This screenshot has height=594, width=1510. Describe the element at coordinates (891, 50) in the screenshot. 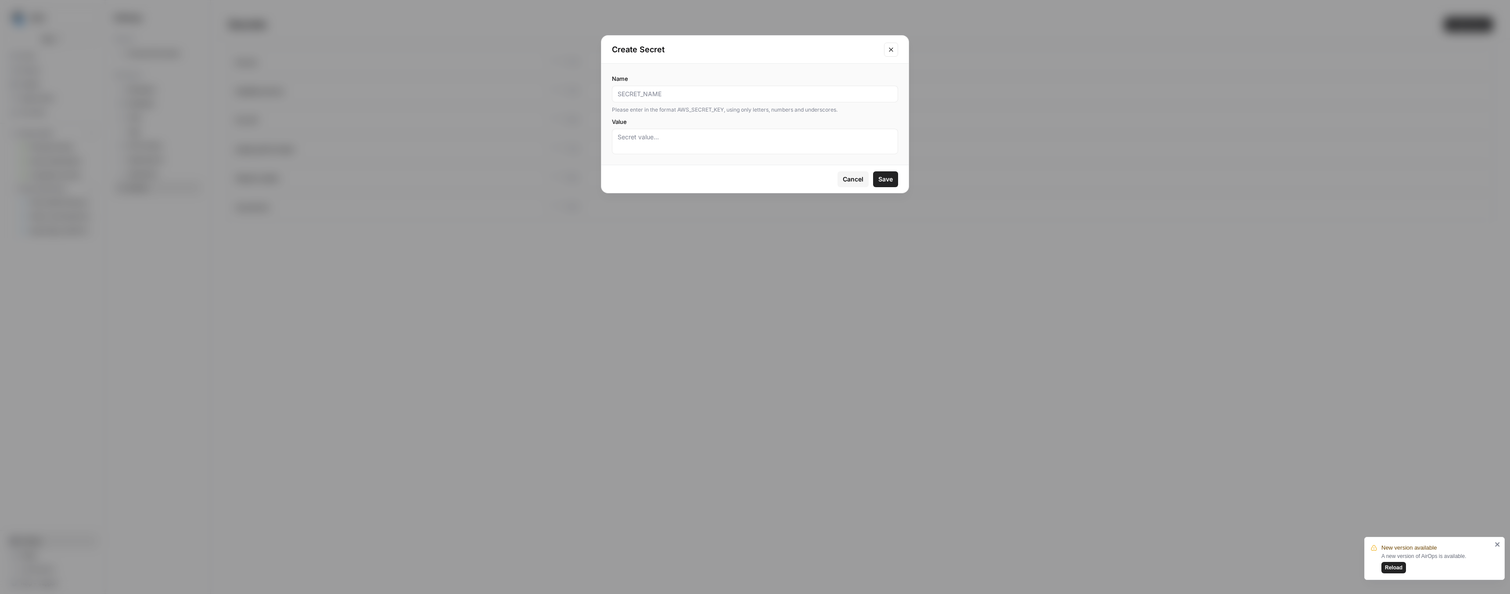

I see `button: Close modal` at that location.